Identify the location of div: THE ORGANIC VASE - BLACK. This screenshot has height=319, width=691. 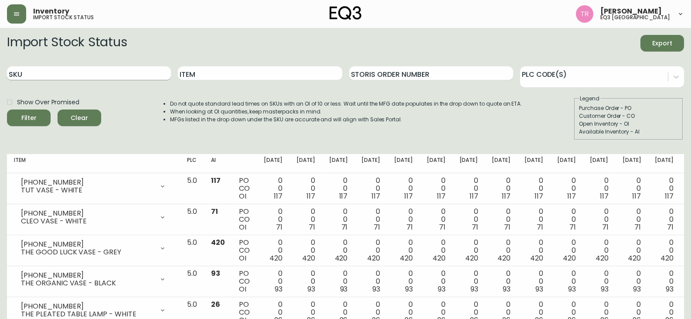
(87, 283).